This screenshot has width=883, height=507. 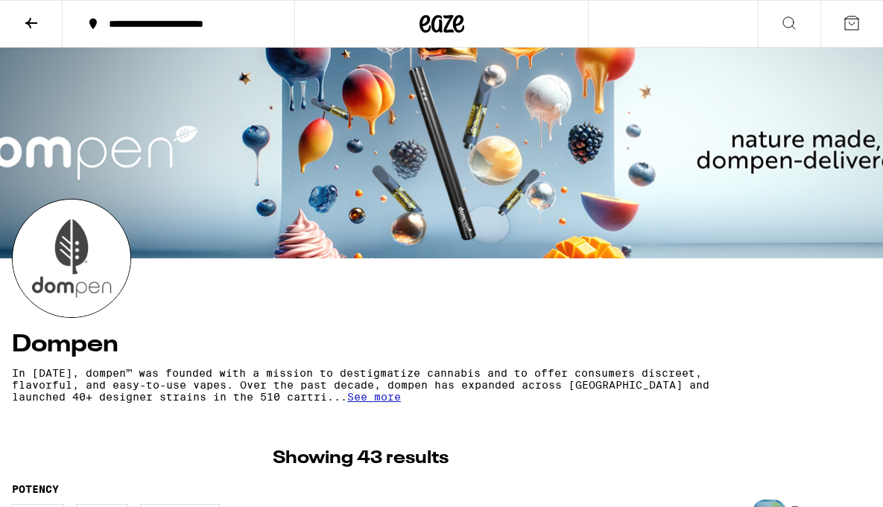 What do you see at coordinates (361, 459) in the screenshot?
I see `p: Showing 43 results` at bounding box center [361, 459].